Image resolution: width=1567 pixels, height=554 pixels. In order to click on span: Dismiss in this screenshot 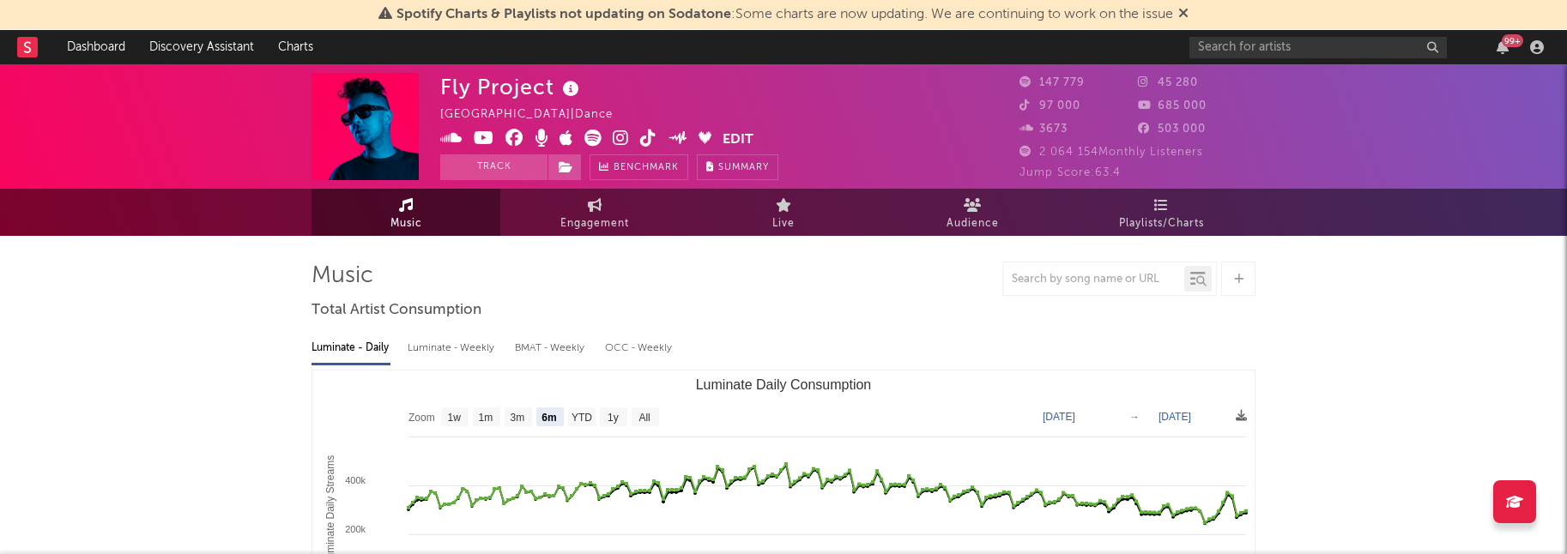, I will do `click(1184, 15)`.